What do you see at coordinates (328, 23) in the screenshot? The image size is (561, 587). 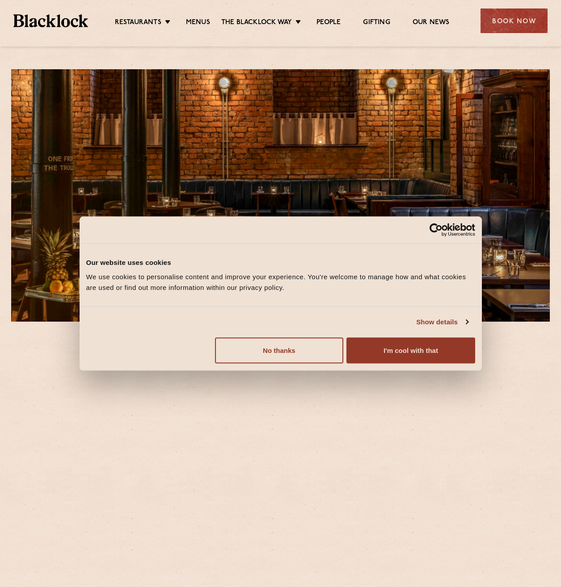 I see `a: People` at bounding box center [328, 23].